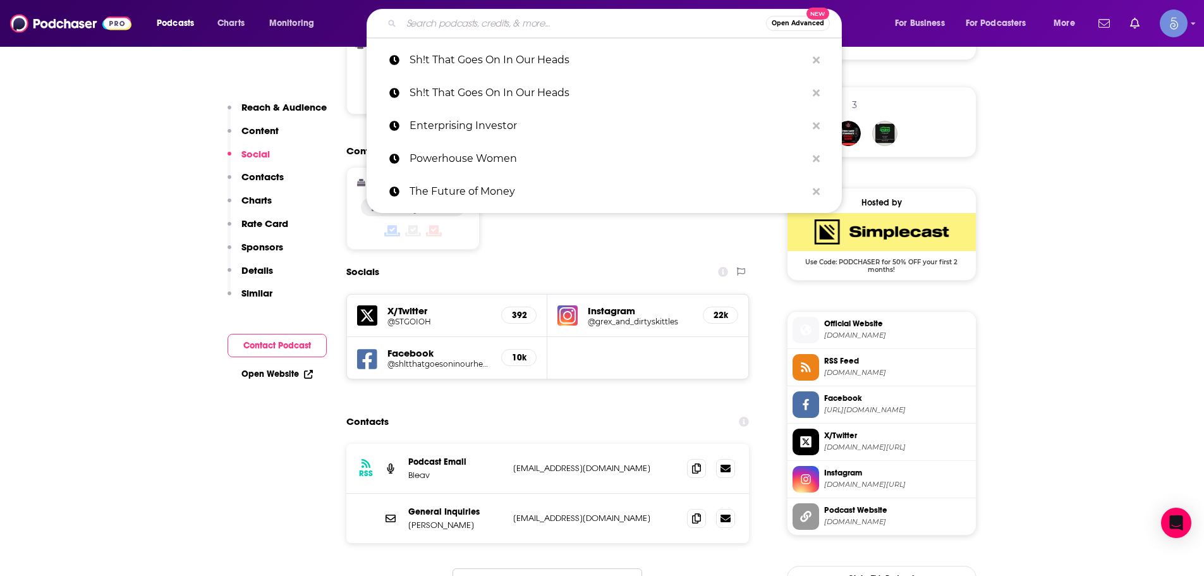 The width and height of the screenshot is (1204, 576). Describe the element at coordinates (71, 23) in the screenshot. I see `img: Podchaser - Follow, Share and Rate Podcasts` at that location.